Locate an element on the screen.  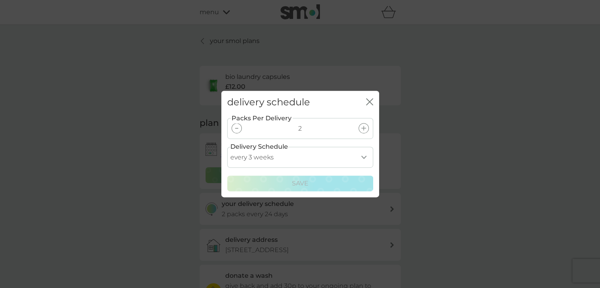
h2: delivery schedule is located at coordinates (269, 102).